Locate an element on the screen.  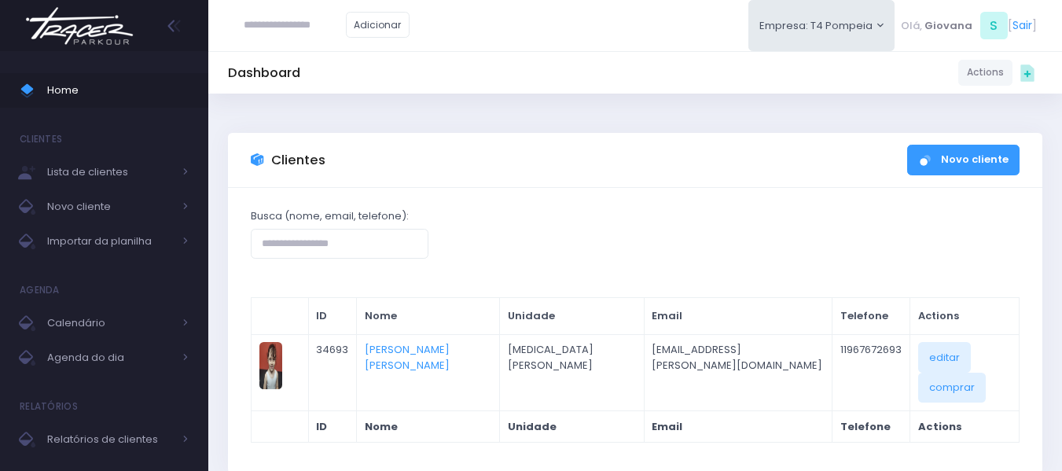
span: Importar da planilha is located at coordinates (110, 241).